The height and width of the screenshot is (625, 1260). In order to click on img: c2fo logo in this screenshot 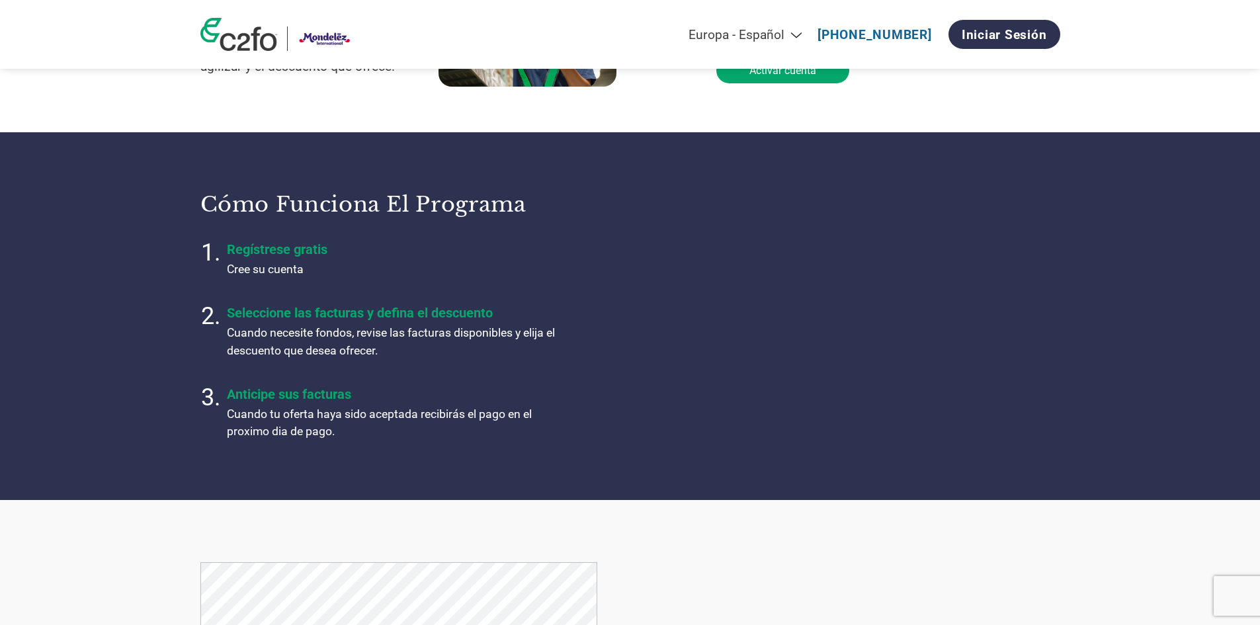, I will do `click(239, 34)`.